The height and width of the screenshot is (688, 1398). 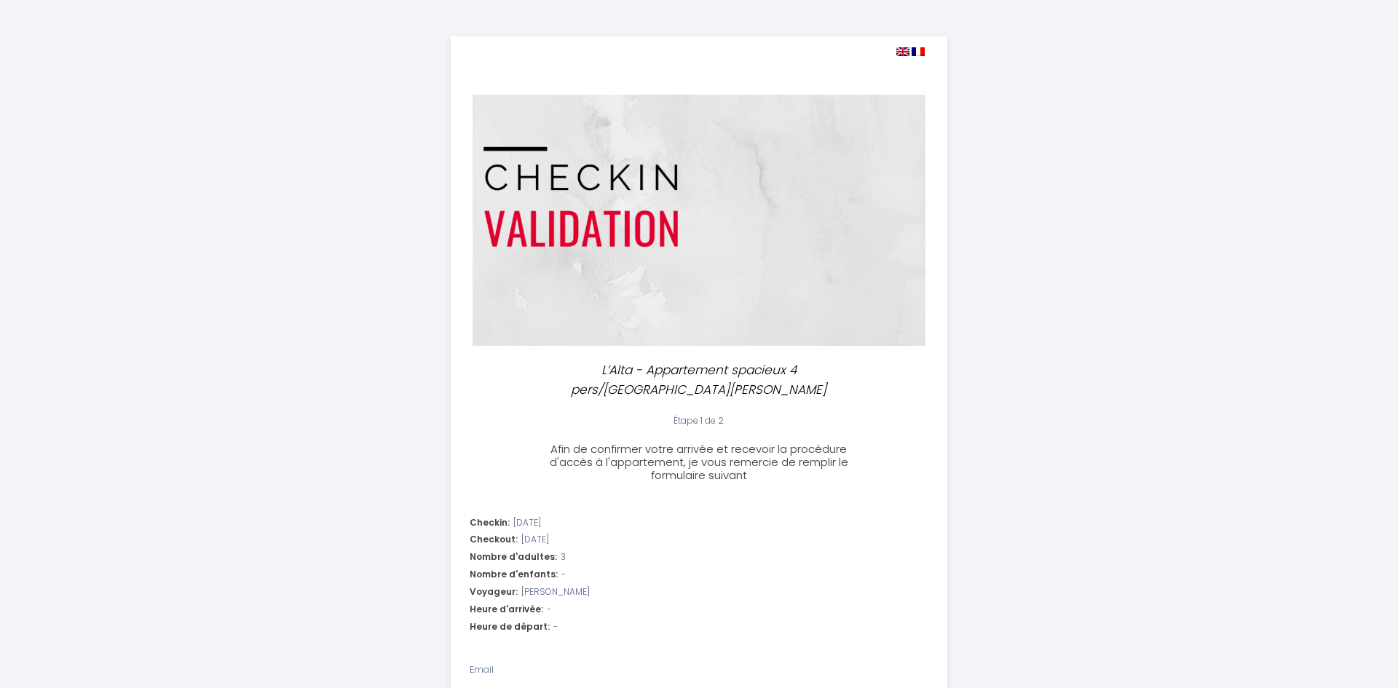 I want to click on img: fr.png, so click(x=918, y=52).